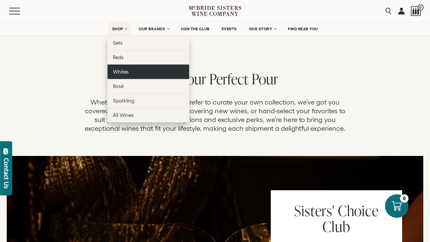 Image resolution: width=430 pixels, height=242 pixels. Describe the element at coordinates (152, 29) in the screenshot. I see `span: OUR BRANDS` at that location.